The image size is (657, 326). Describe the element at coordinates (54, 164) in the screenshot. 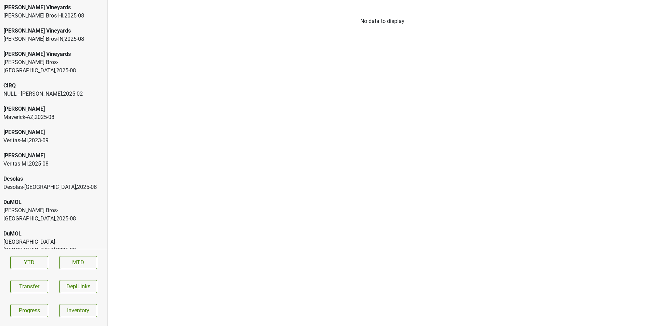

I see `div: Veritas-MI , 2025 - 08` at that location.